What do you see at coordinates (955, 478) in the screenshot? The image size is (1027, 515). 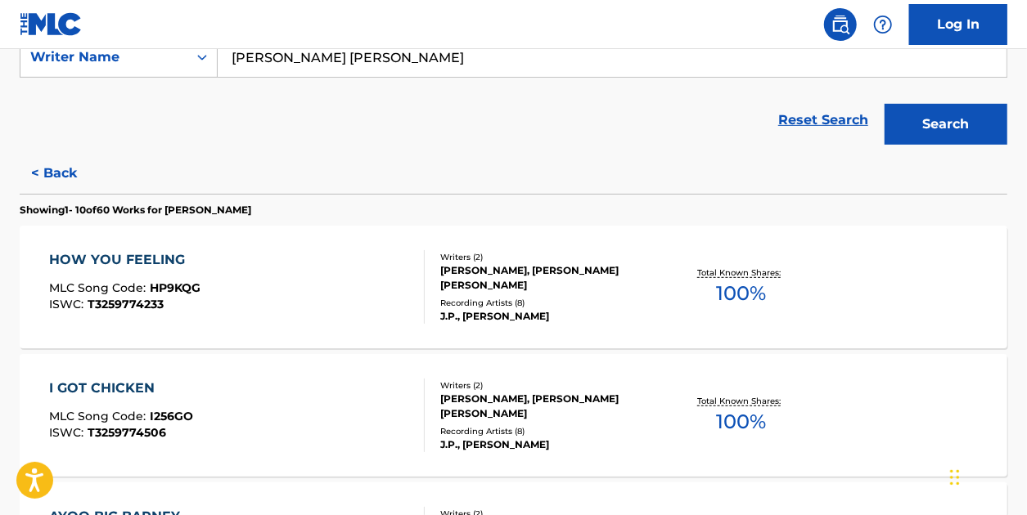 I see `div: Drag` at bounding box center [955, 478].